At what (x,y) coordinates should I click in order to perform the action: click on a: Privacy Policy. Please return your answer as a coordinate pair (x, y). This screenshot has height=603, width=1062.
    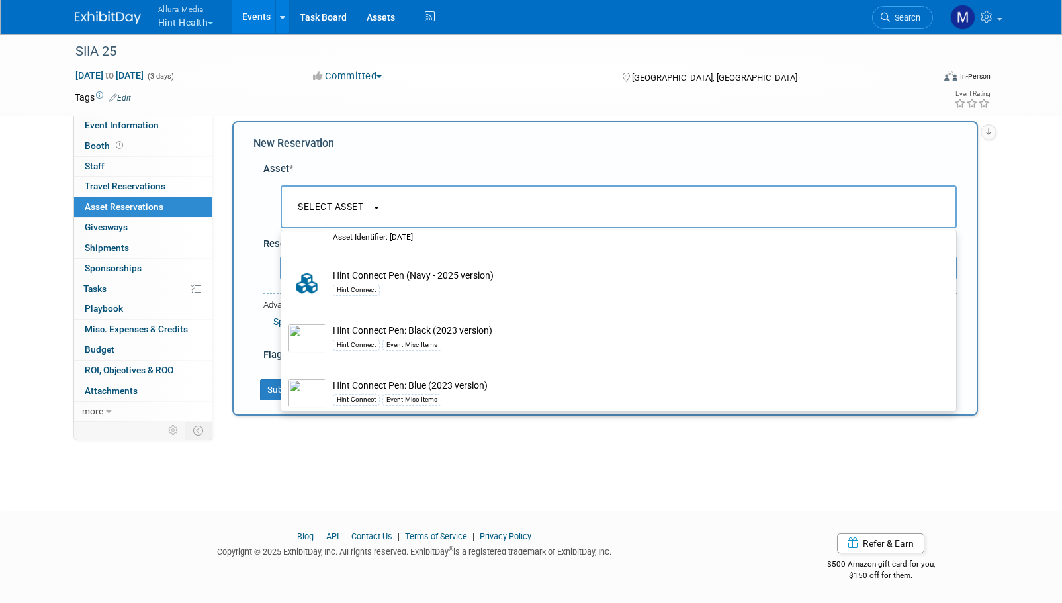
    Looking at the image, I should click on (506, 536).